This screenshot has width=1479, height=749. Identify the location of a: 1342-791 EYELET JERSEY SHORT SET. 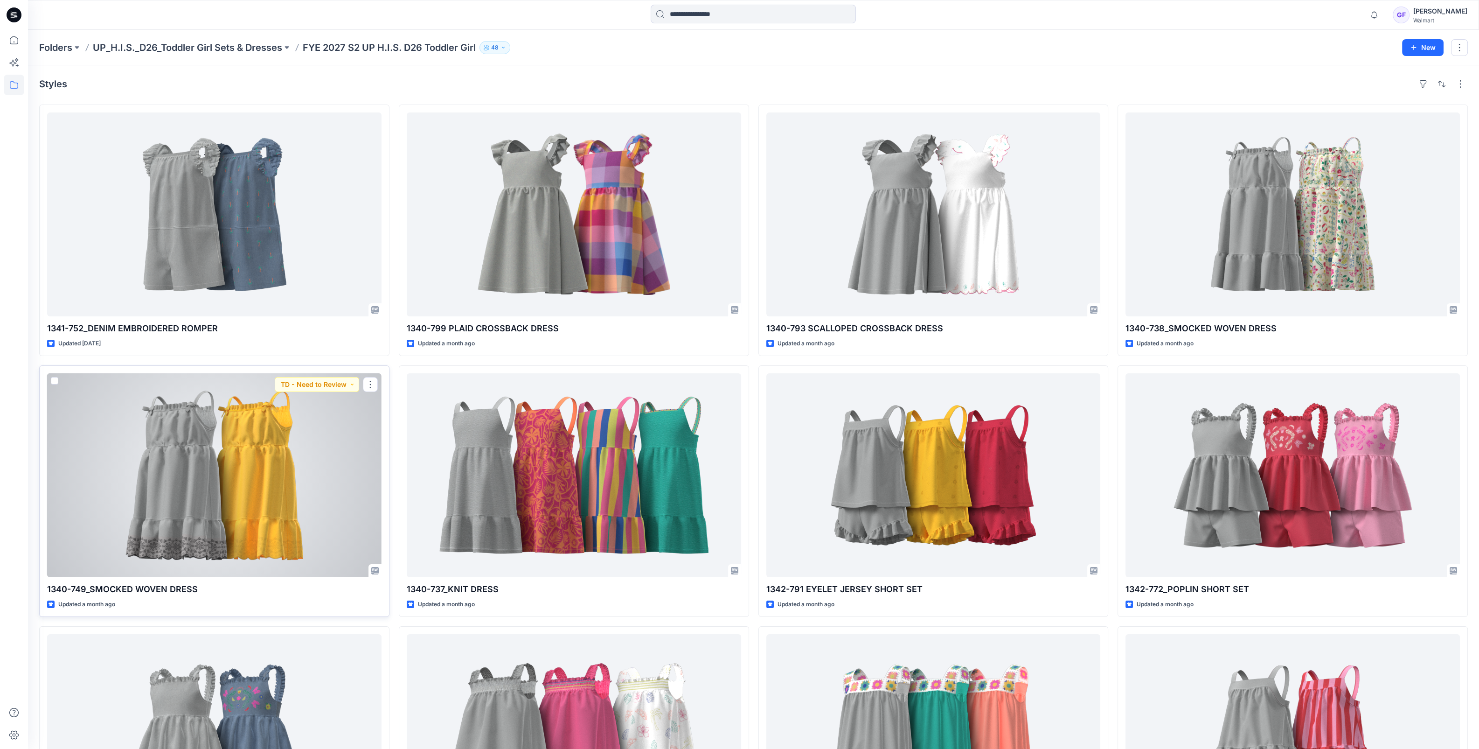
(933, 475).